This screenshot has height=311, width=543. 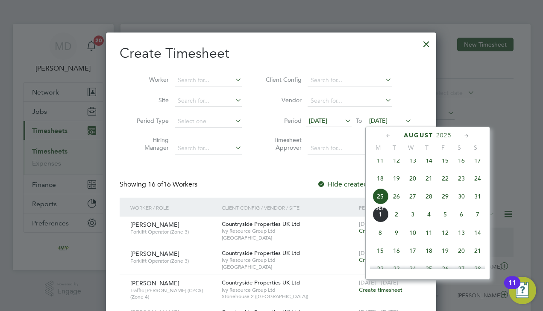 What do you see at coordinates (381, 214) in the screenshot?
I see `span: 1` at bounding box center [381, 214].